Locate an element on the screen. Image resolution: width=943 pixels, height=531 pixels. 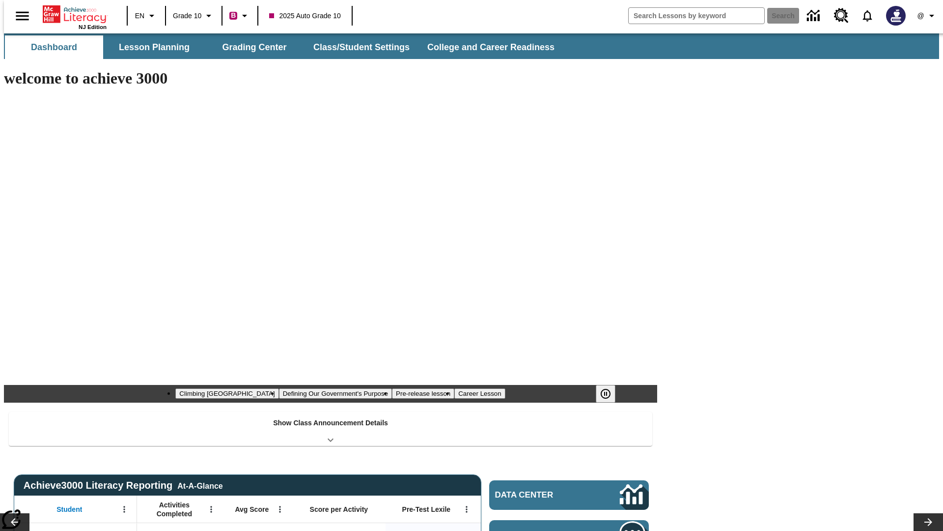
div: Pause is located at coordinates (611, 393).